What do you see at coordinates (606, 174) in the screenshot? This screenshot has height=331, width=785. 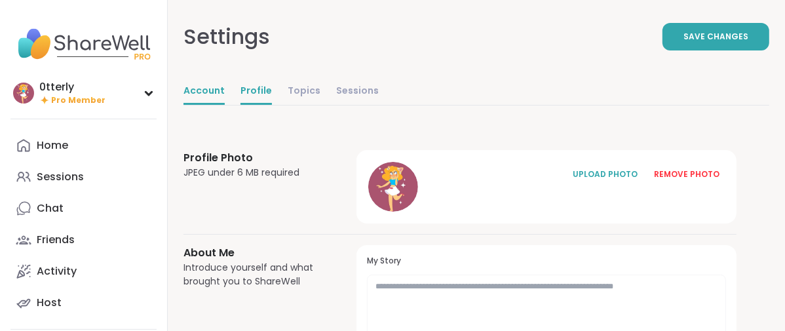 I see `button: UPLOAD PHOTO` at bounding box center [606, 174].